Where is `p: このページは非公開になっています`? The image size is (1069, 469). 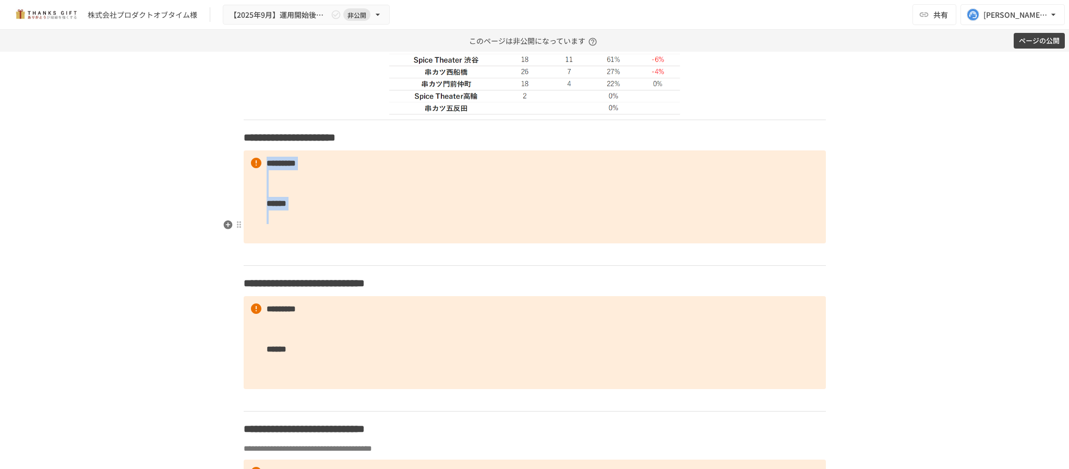 p: このページは非公開になっています is located at coordinates (534, 41).